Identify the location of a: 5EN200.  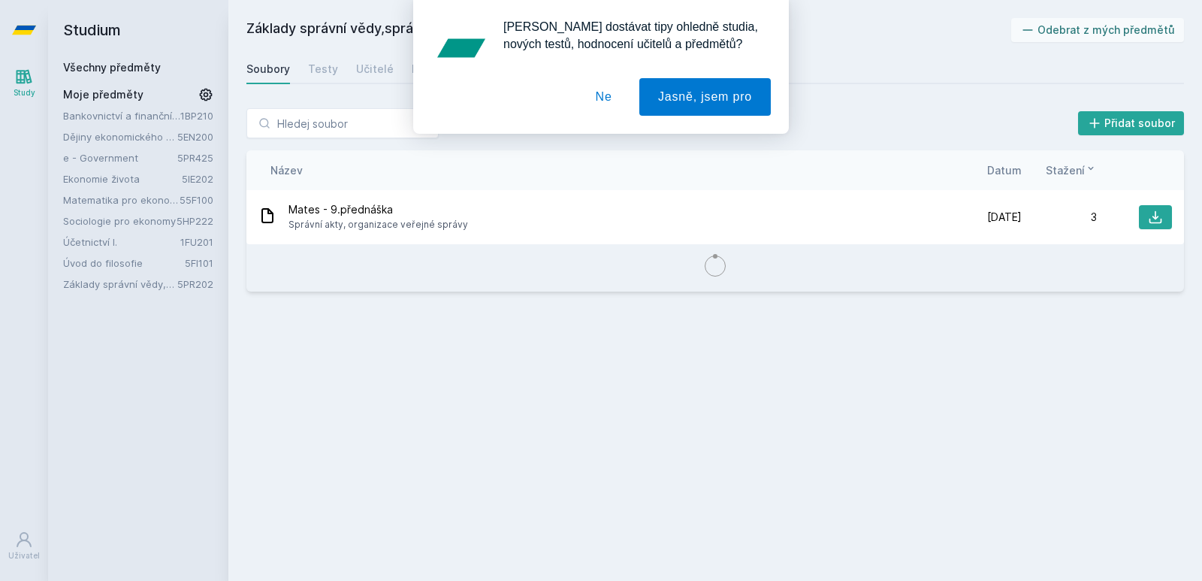
(195, 137).